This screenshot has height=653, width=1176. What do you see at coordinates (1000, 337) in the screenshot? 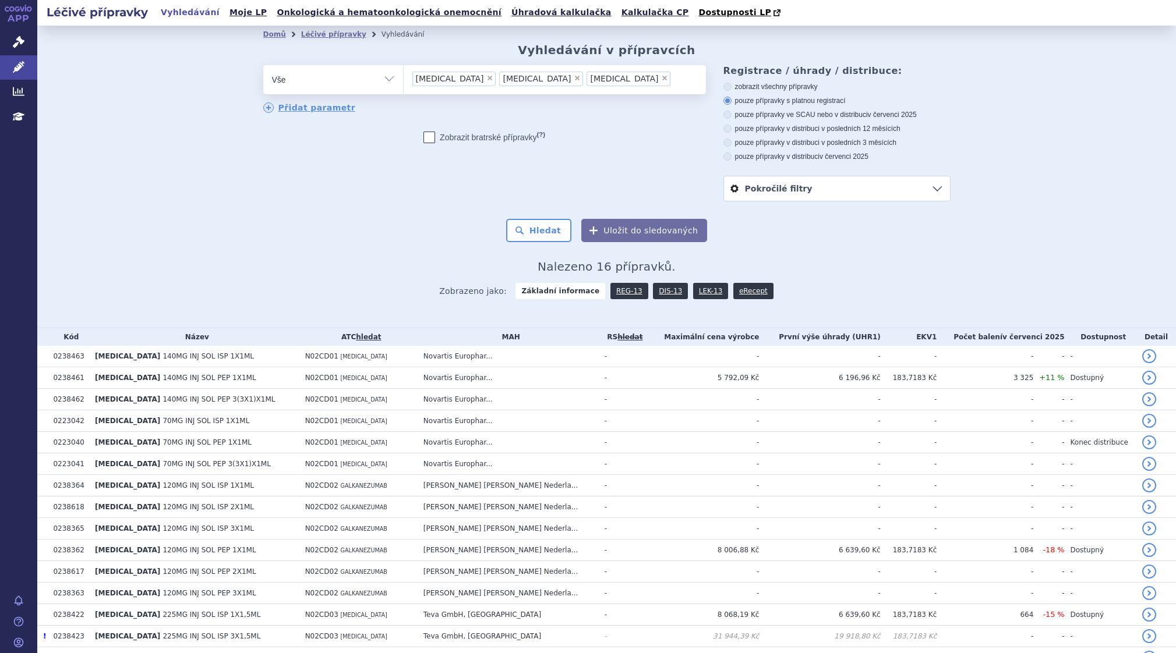
I see `th: Počet balení` at bounding box center [1000, 337].